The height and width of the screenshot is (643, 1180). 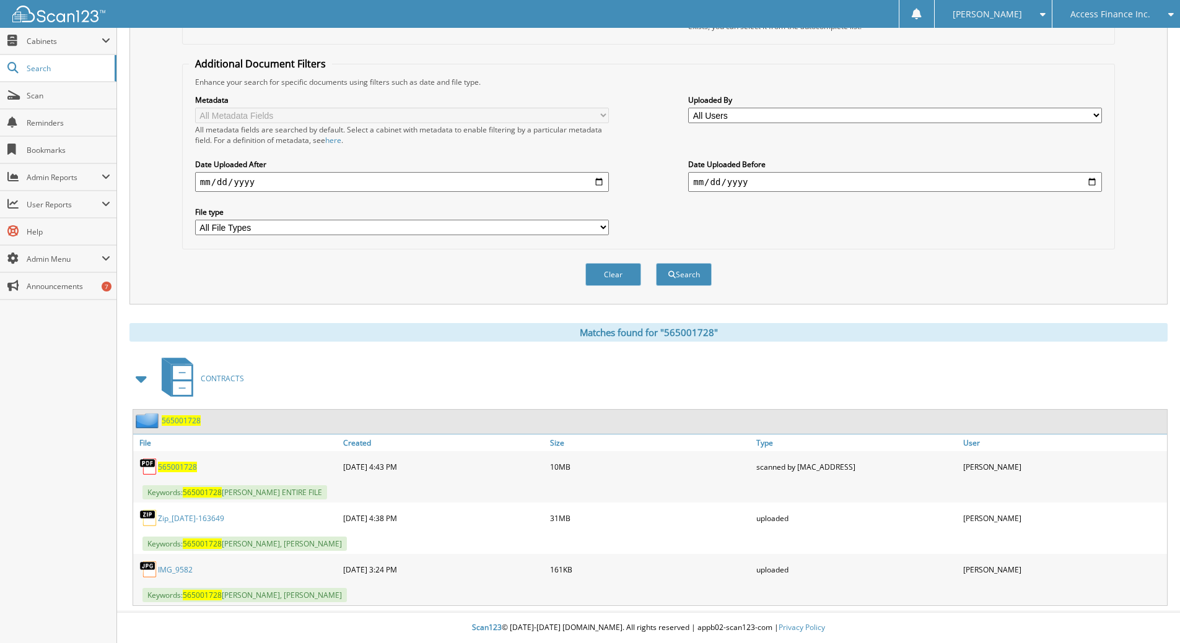 I want to click on label: File type, so click(x=402, y=212).